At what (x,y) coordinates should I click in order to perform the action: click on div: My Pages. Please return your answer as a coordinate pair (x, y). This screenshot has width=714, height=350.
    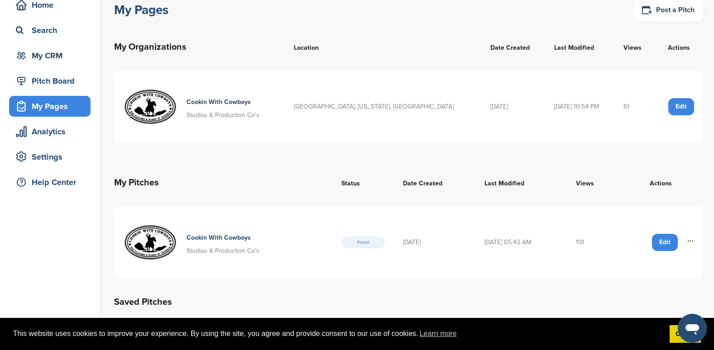
    Looking at the image, I should click on (52, 106).